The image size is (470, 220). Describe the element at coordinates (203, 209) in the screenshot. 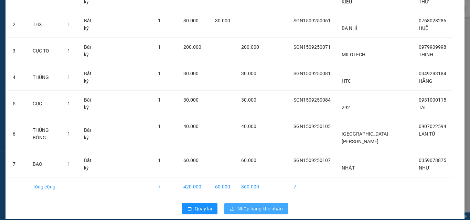

I see `span: Quay lại` at that location.